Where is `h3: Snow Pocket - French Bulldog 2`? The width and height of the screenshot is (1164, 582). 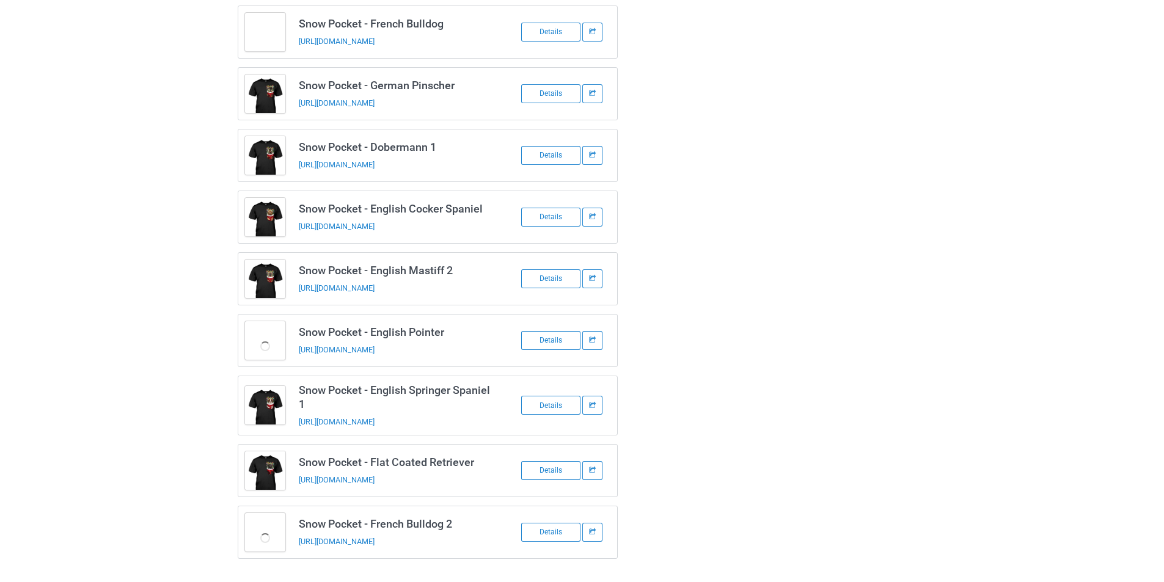 h3: Snow Pocket - French Bulldog 2 is located at coordinates (395, 524).